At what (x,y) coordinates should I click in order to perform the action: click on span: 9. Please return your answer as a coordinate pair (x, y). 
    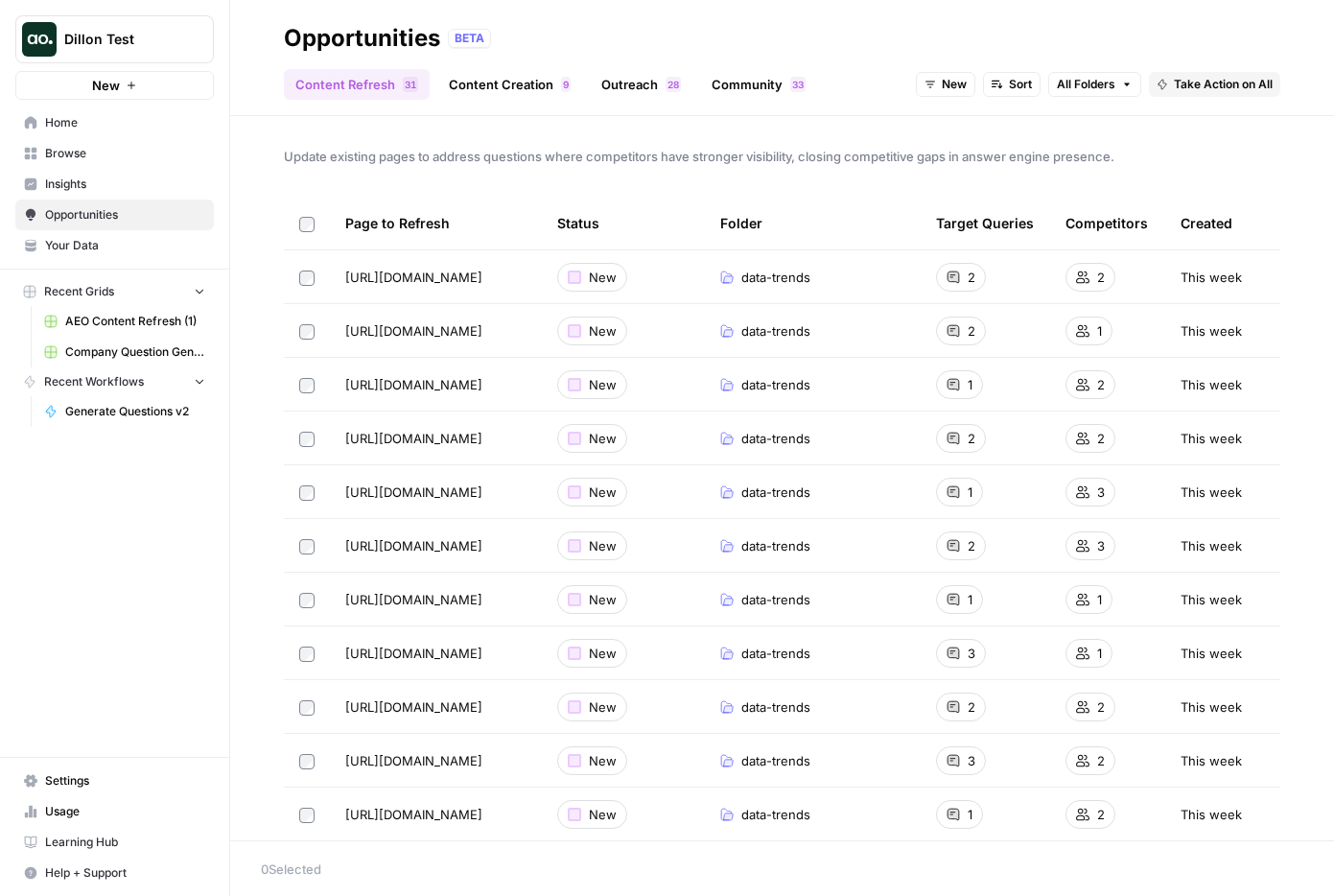
    Looking at the image, I should click on (566, 84).